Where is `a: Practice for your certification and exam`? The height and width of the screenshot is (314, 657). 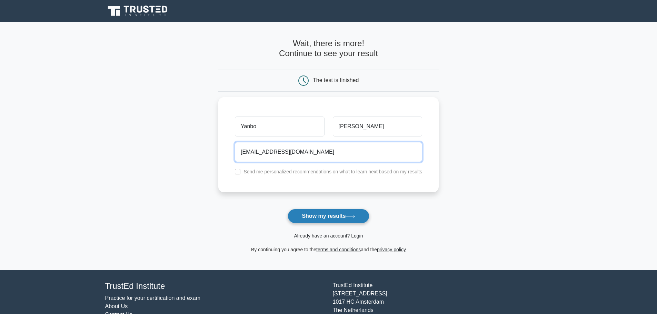
a: Practice for your certification and exam is located at coordinates (153, 298).